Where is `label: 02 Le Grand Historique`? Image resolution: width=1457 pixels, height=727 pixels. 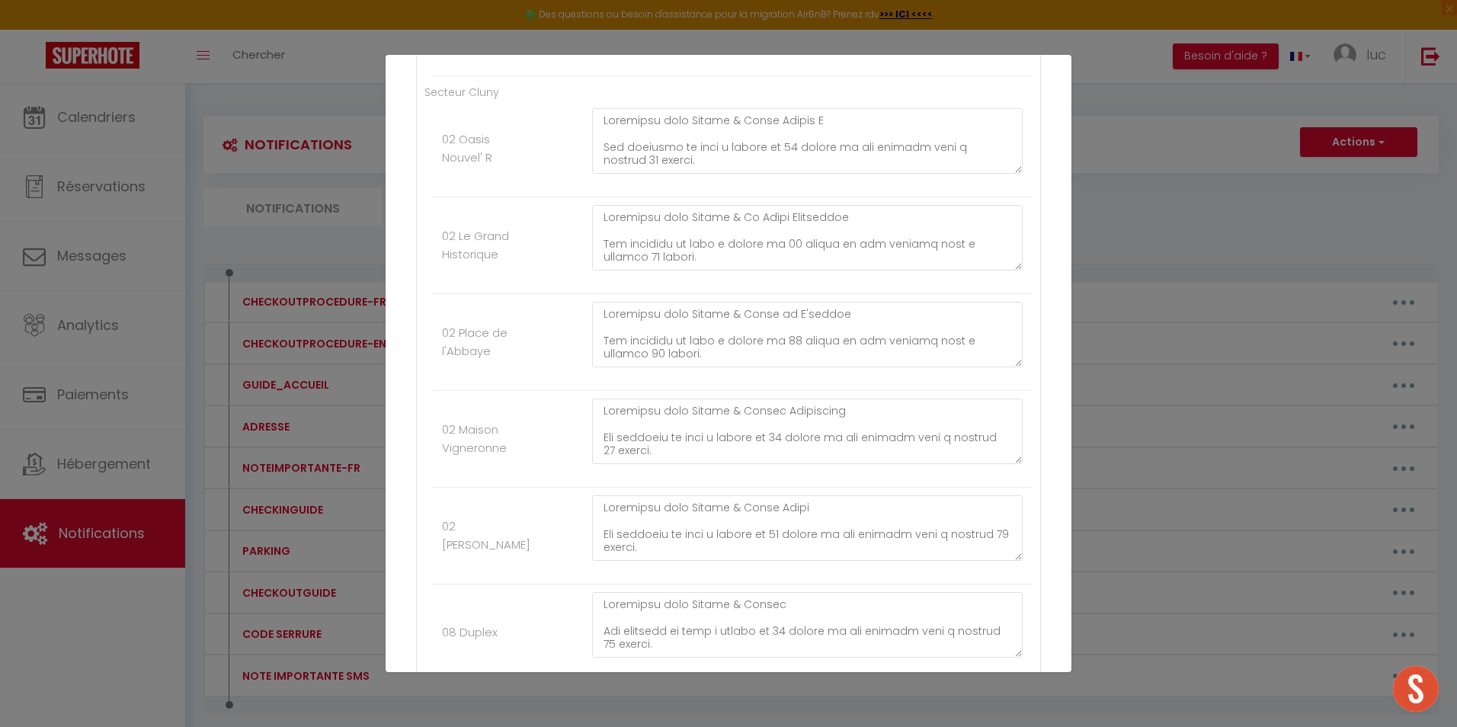 label: 02 Le Grand Historique is located at coordinates (482, 245).